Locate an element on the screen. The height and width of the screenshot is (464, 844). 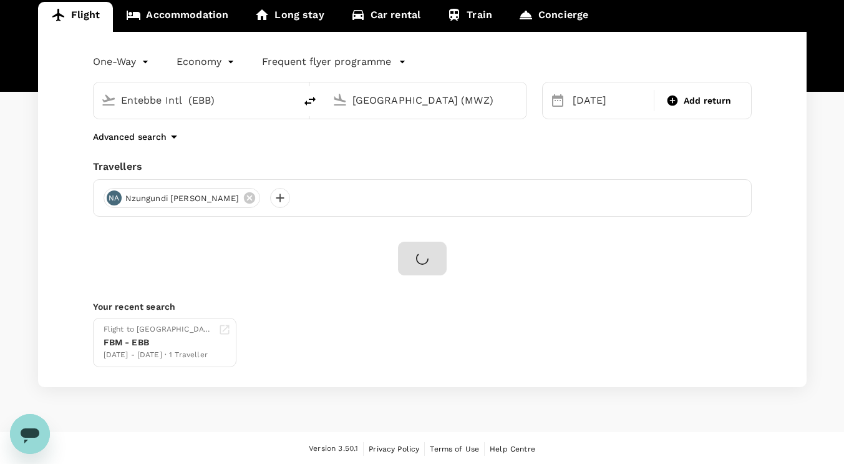
p: Advanced search is located at coordinates (130, 137).